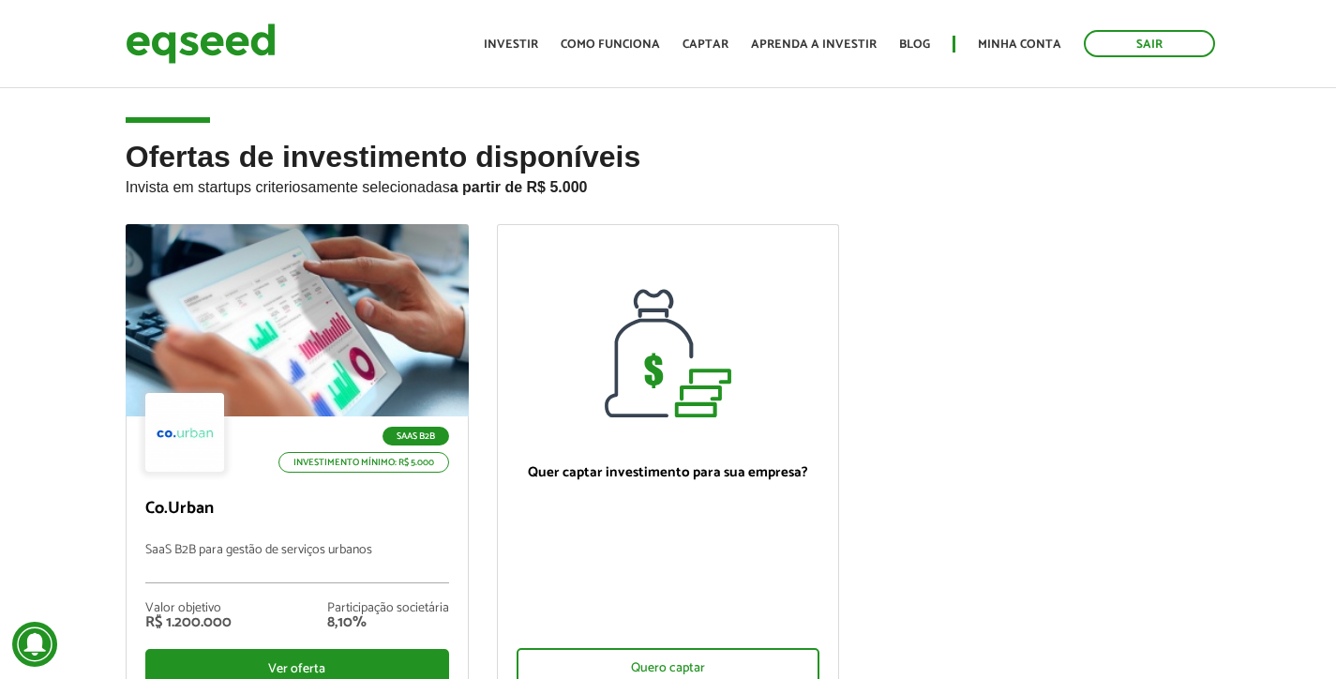 This screenshot has height=679, width=1336. What do you see at coordinates (669, 182) in the screenshot?
I see `h2: Ofertas de investimento disponíveis` at bounding box center [669, 182].